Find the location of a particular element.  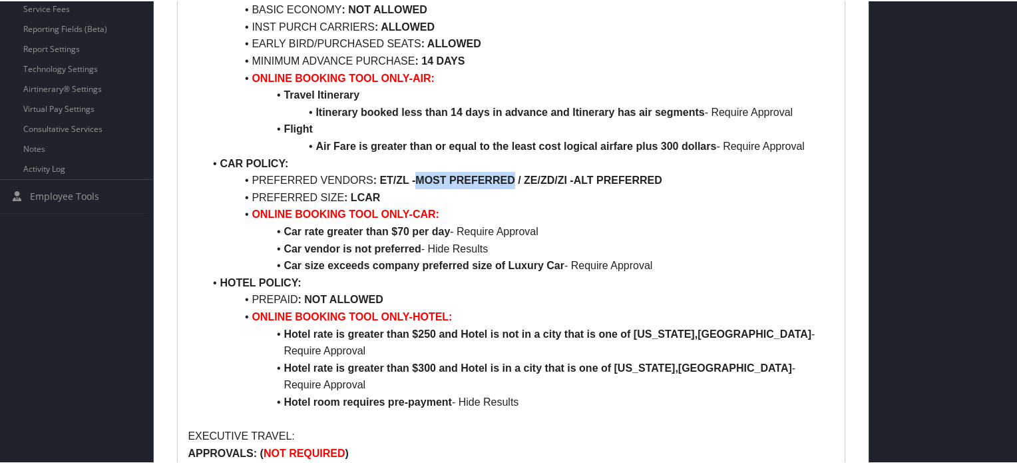

li: INST PURCH CARRIERS is located at coordinates (519, 26).